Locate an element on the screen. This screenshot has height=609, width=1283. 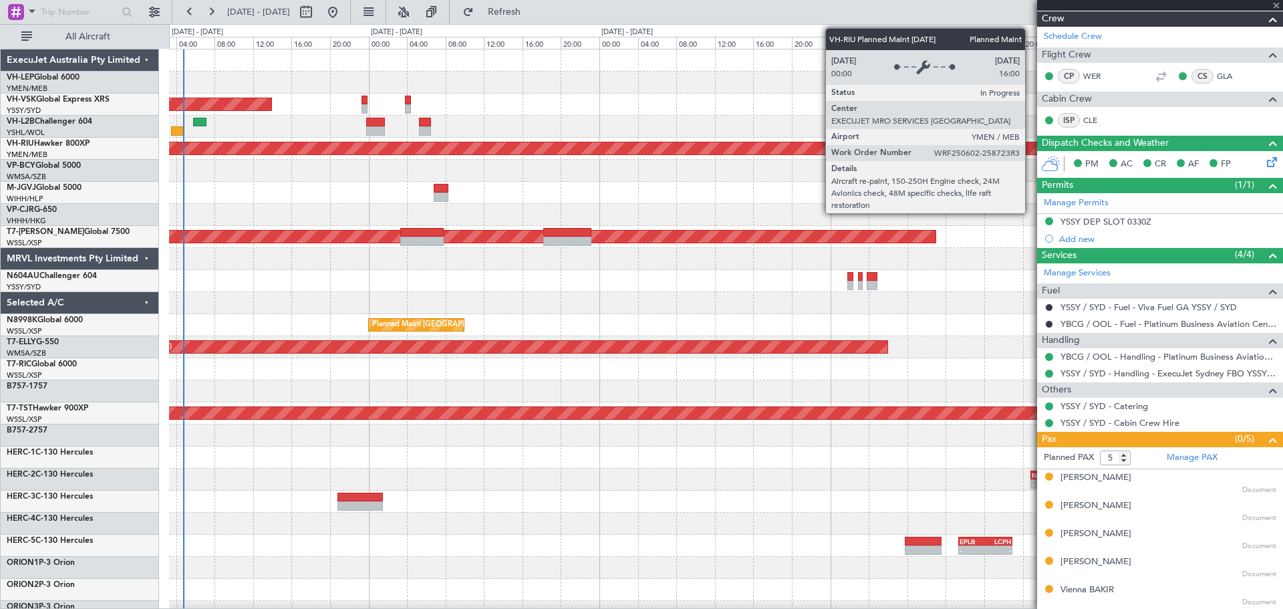
span: HERC-3 is located at coordinates (21, 497).